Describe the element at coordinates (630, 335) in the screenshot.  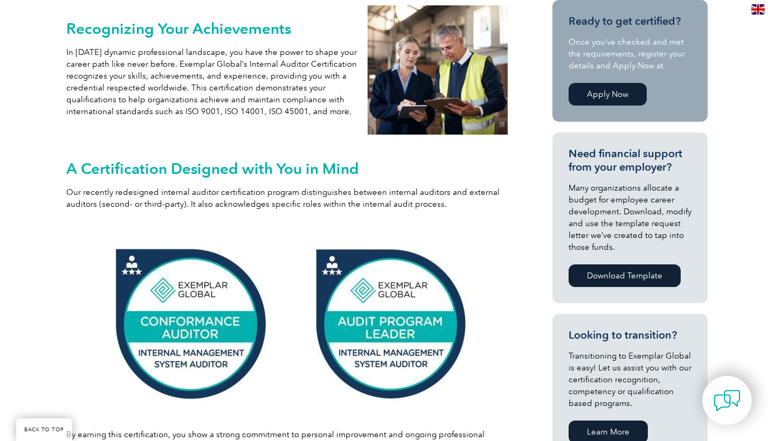
I see `h3: Looking to transition?` at that location.